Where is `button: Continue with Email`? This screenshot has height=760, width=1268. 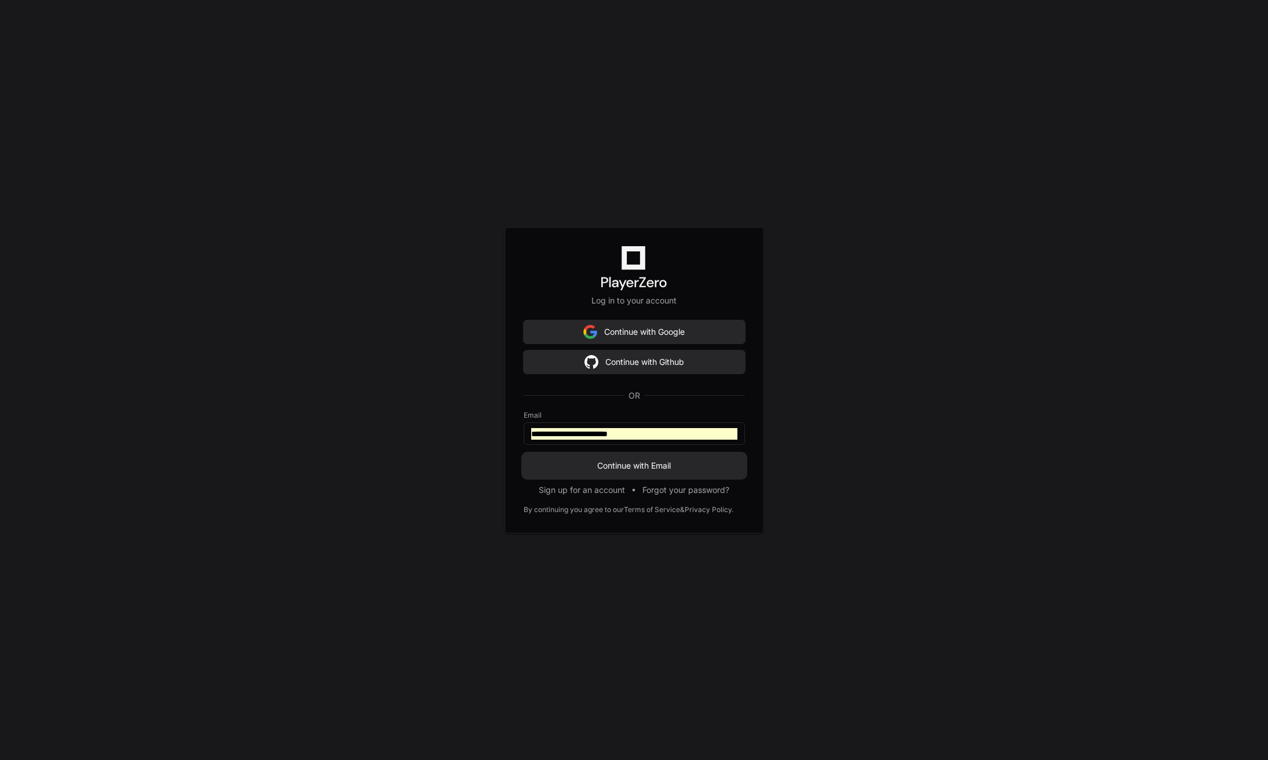 button: Continue with Email is located at coordinates (634, 466).